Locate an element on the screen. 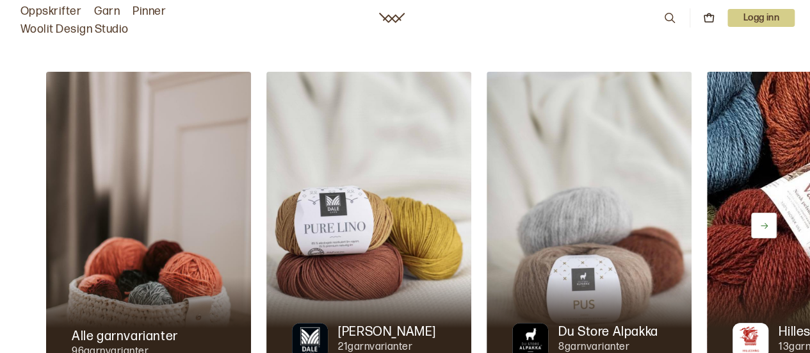 The height and width of the screenshot is (353, 810). button: User dropdown is located at coordinates (760, 18).